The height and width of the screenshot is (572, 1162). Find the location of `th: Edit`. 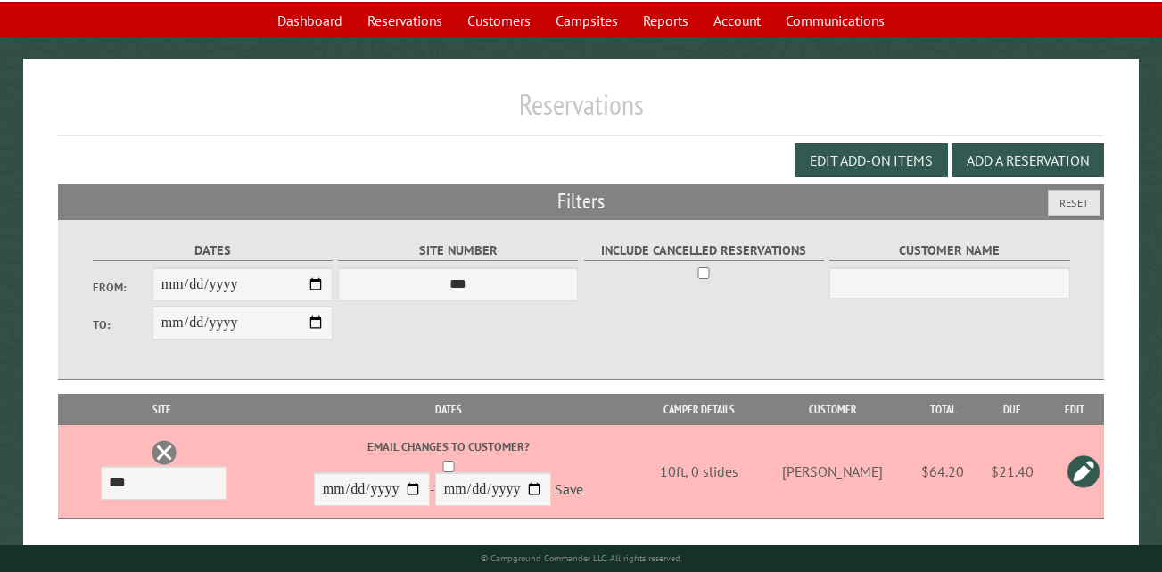

th: Edit is located at coordinates (1074, 409).